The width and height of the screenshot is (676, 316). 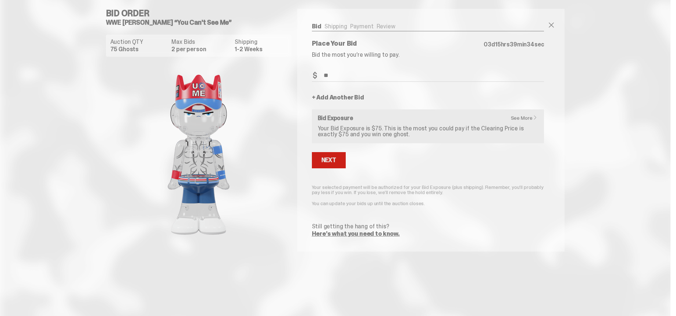 I want to click on span: 03, so click(x=488, y=44).